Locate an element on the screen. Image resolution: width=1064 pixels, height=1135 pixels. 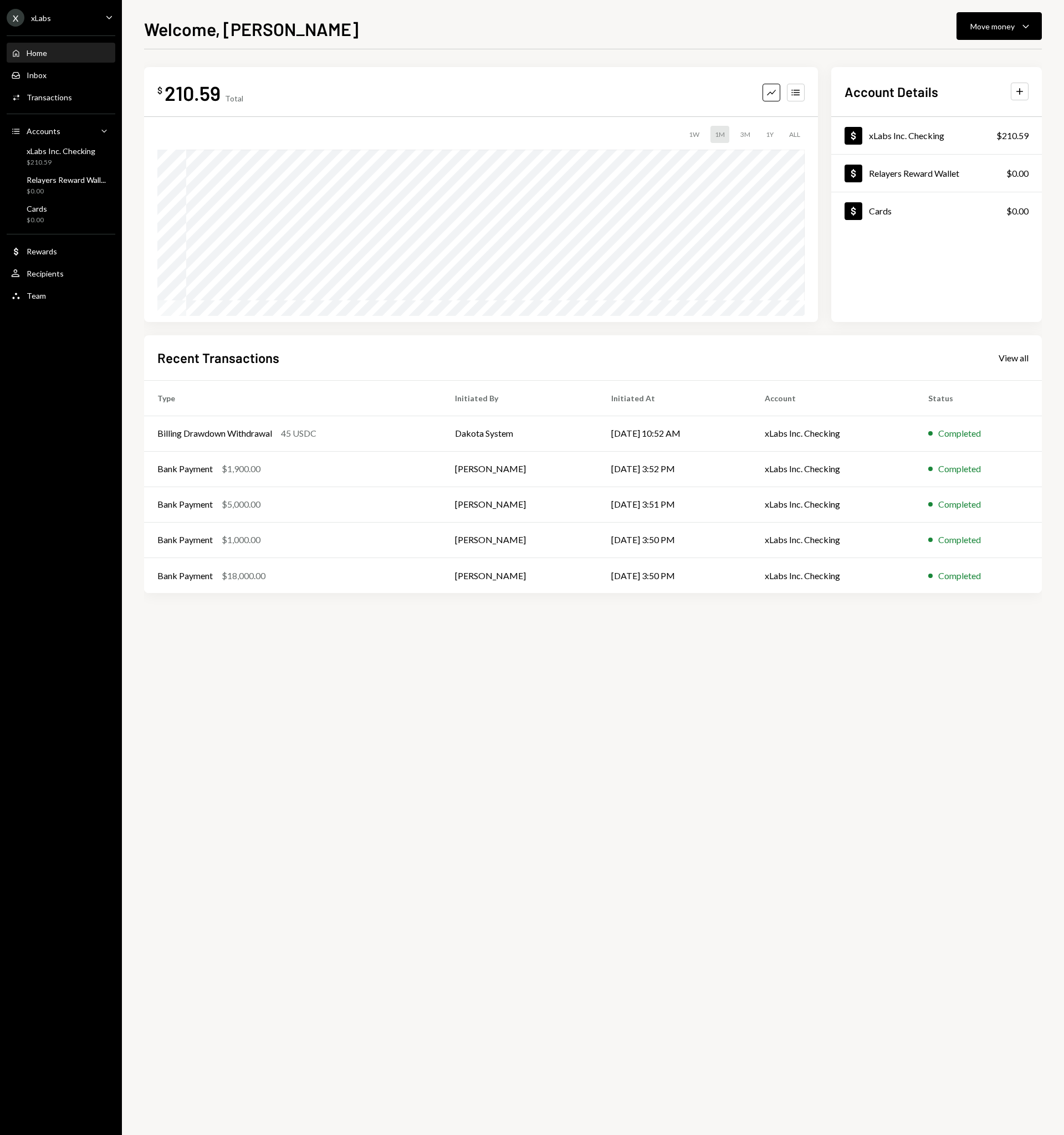
div: Recipients is located at coordinates (45, 273).